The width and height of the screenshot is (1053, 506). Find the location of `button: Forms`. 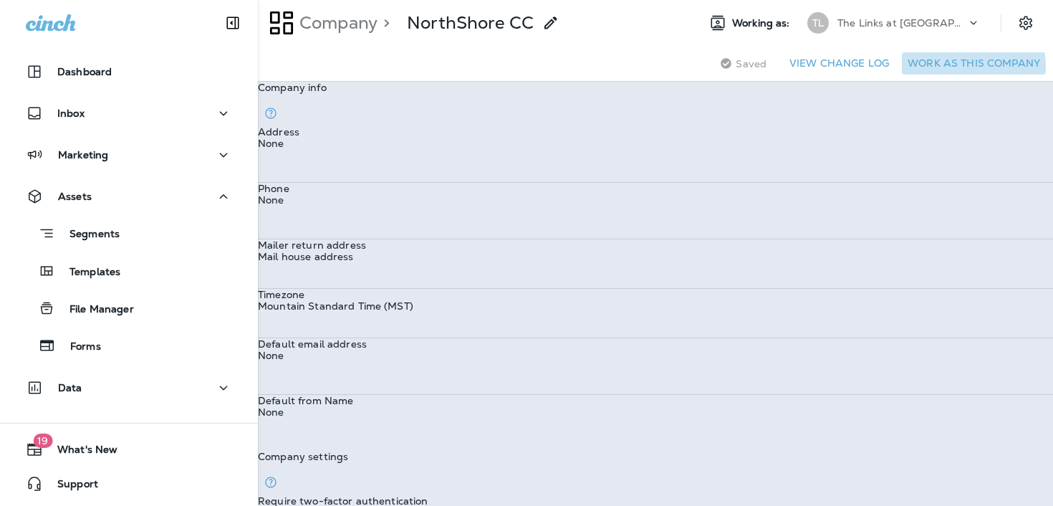

button: Forms is located at coordinates (129, 345).